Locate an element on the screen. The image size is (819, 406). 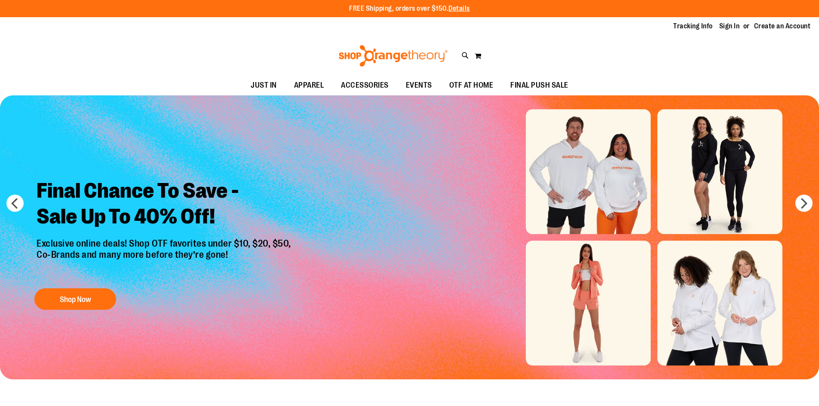
a: JUST IN is located at coordinates (263, 86).